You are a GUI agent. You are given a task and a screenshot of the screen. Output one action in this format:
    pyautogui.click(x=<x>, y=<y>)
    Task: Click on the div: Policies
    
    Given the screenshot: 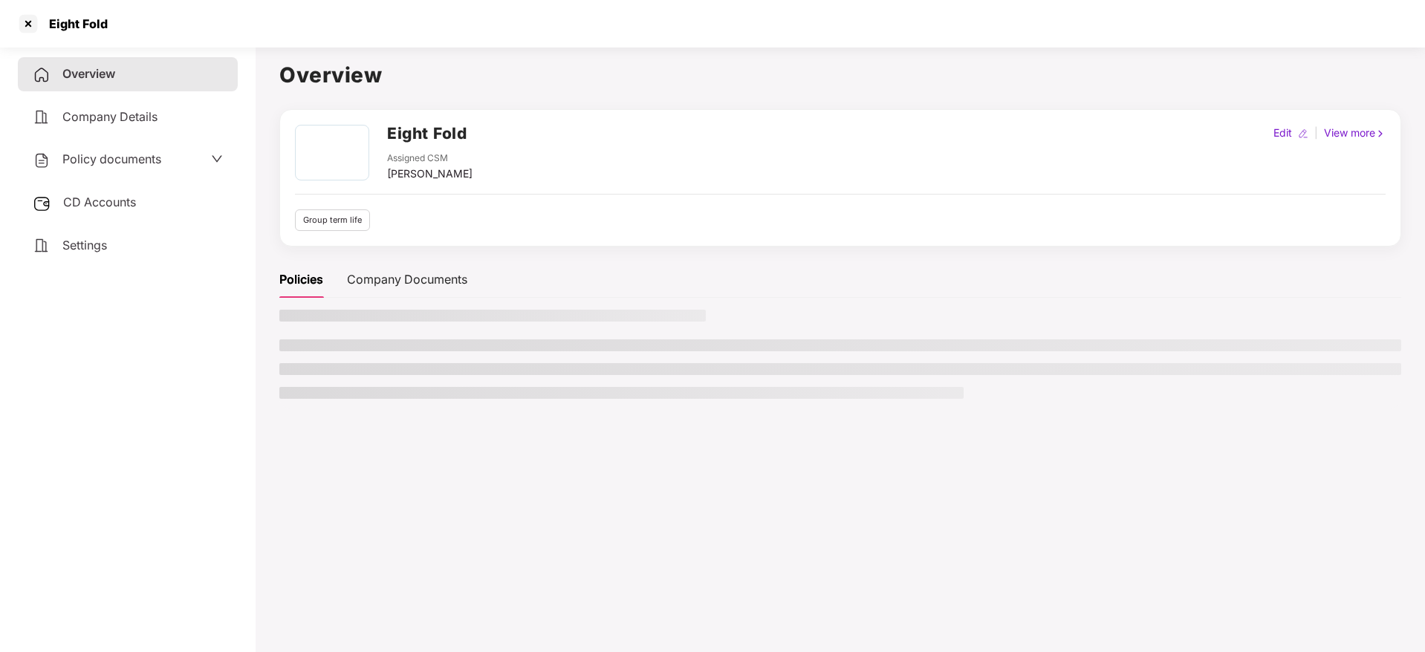 What is the action you would take?
    pyautogui.click(x=301, y=279)
    